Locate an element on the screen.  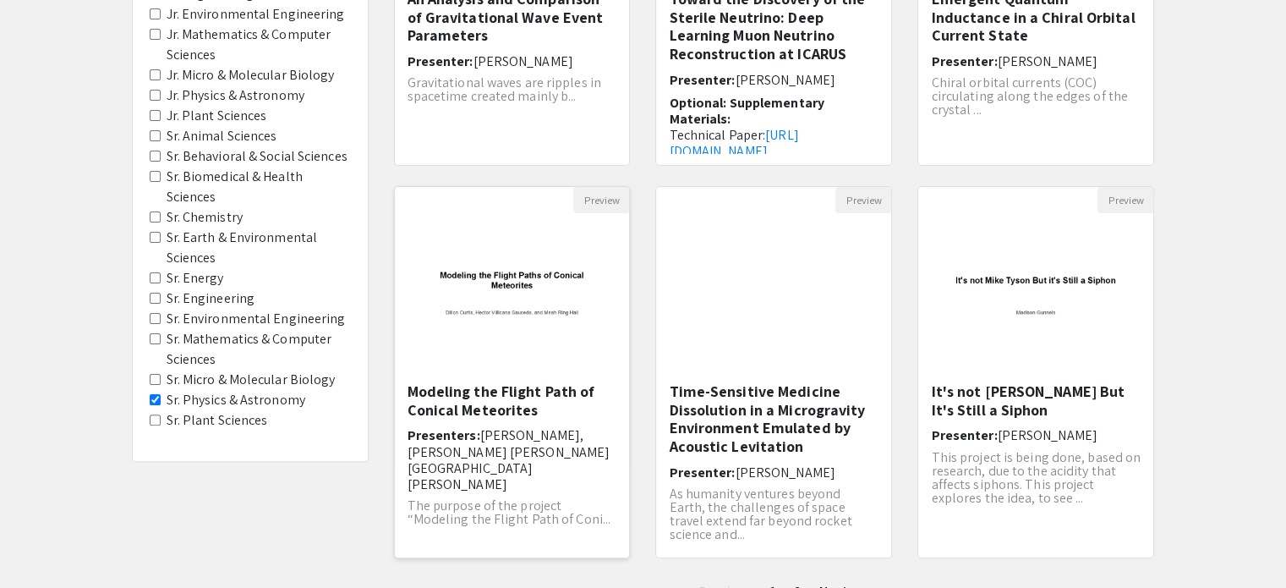
label: Sr. Chemistry is located at coordinates (205, 217).